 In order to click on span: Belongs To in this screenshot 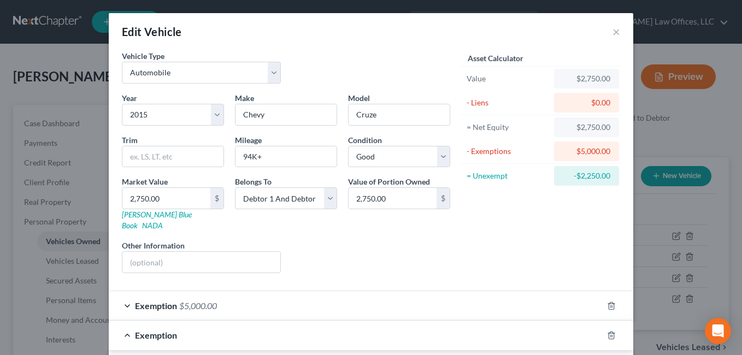, I will do `click(253, 181)`.